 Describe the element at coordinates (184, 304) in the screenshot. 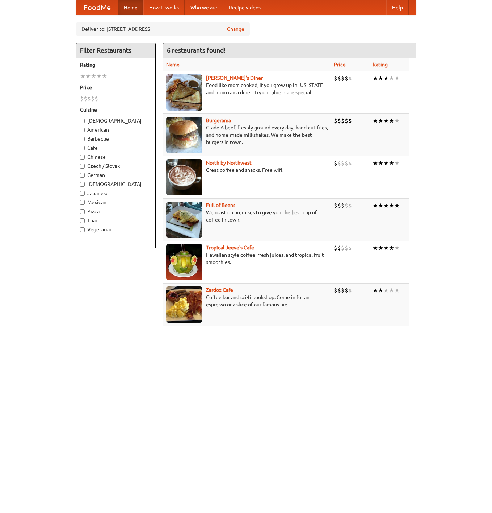

I see `img: zardoz.jpg` at that location.